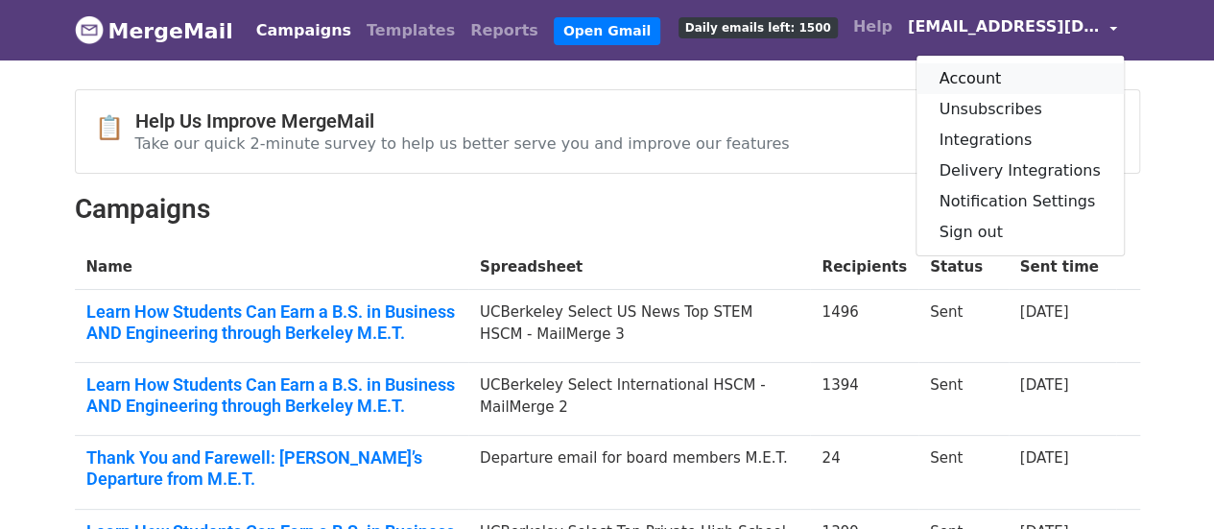 Image resolution: width=1214 pixels, height=529 pixels. Describe the element at coordinates (964, 267) in the screenshot. I see `th: Status` at that location.